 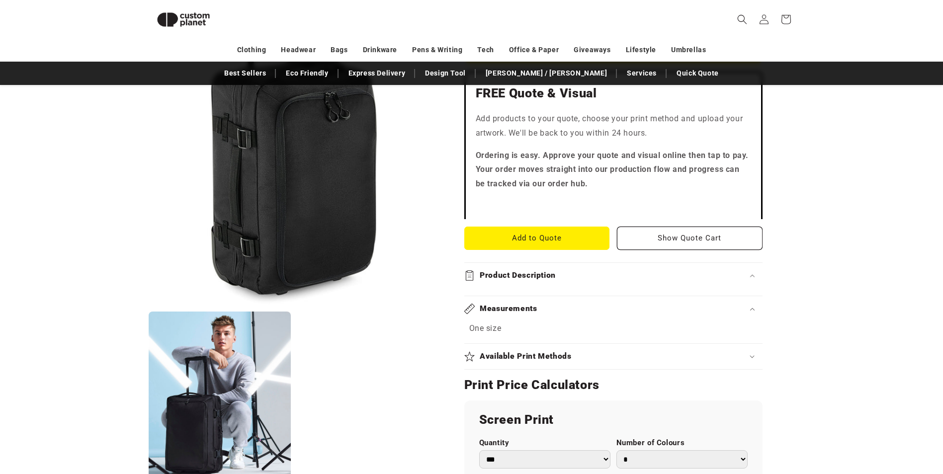 I want to click on label: Number of Colours, so click(x=682, y=443).